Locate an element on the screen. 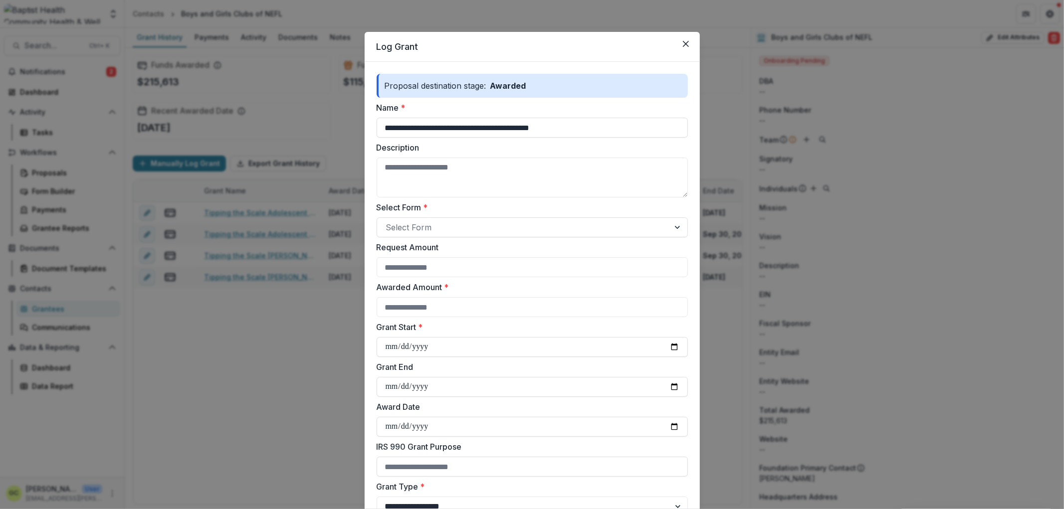  label: Grant Start is located at coordinates (529, 327).